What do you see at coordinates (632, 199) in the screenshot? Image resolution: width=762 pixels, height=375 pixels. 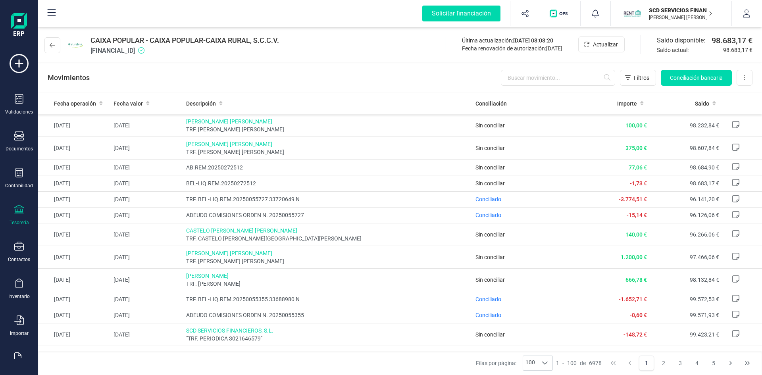 I see `span: -3.774,51 €` at bounding box center [632, 199].